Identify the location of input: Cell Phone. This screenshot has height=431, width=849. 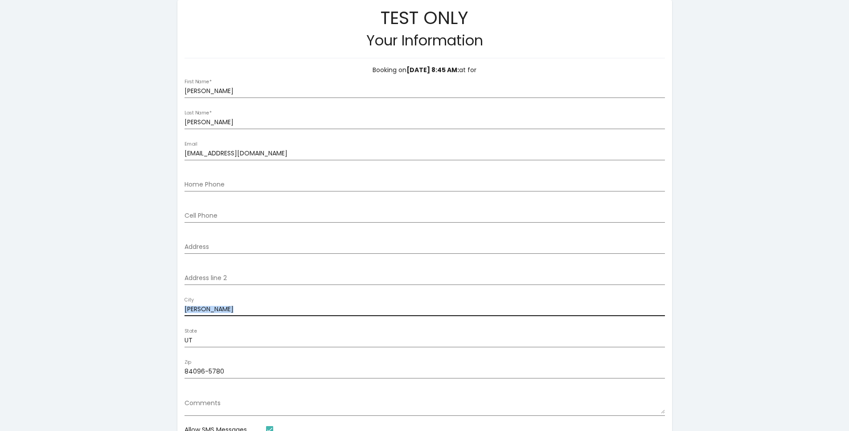
(425, 216).